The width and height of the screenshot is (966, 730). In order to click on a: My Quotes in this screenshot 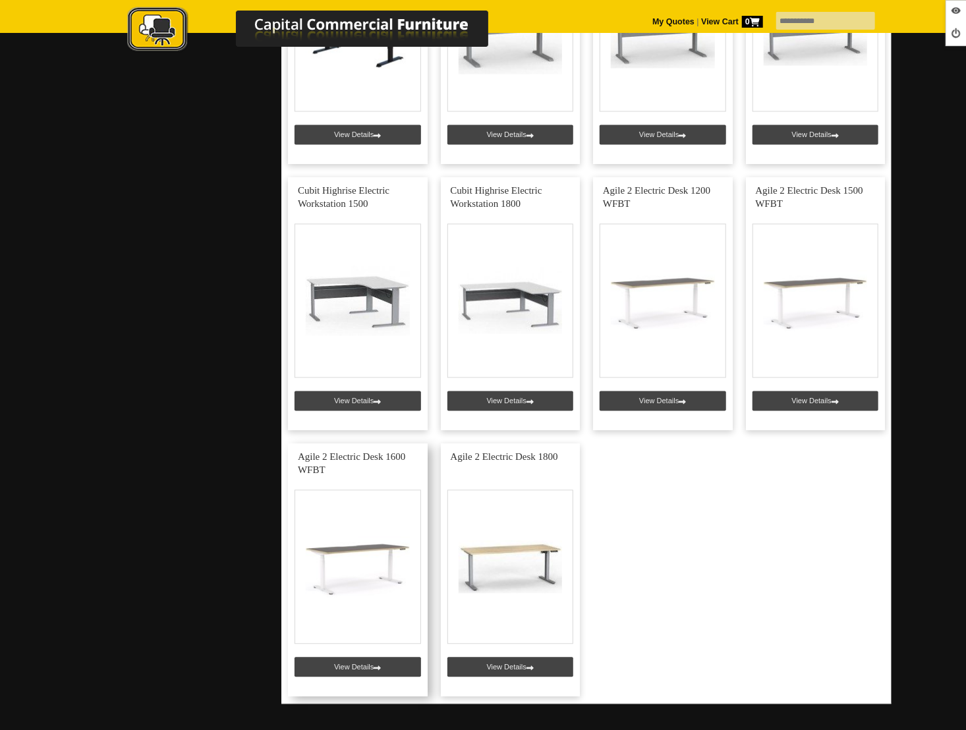, I will do `click(673, 22)`.